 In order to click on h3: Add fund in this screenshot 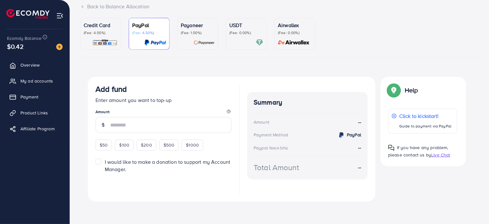, I will do `click(111, 89)`.